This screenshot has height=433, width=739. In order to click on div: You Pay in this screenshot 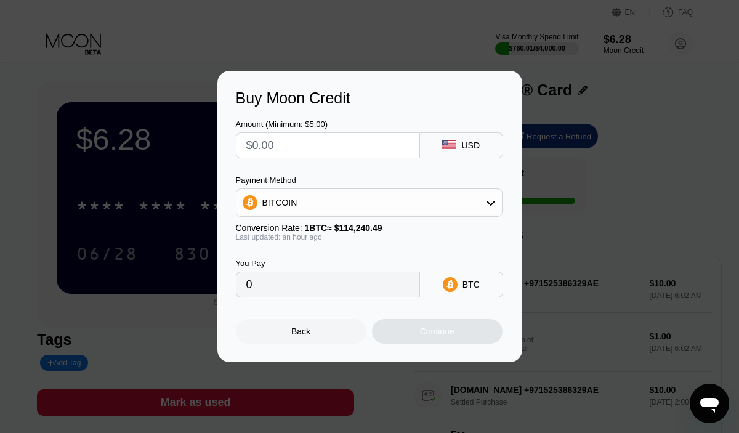, I will do `click(327, 263)`.